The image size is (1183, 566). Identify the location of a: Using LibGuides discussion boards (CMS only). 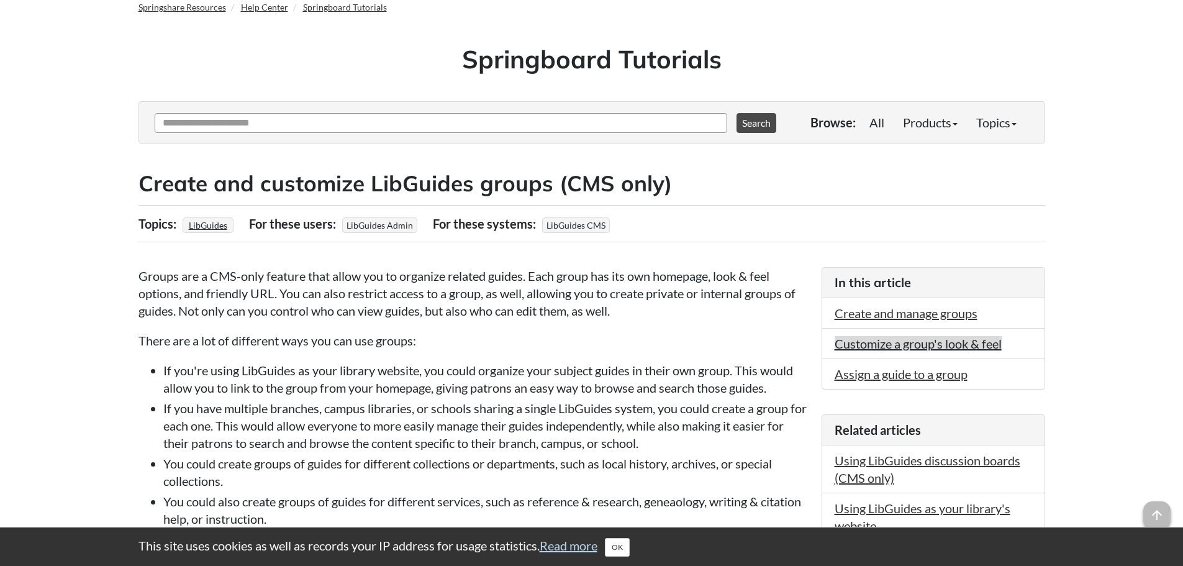
(927, 469).